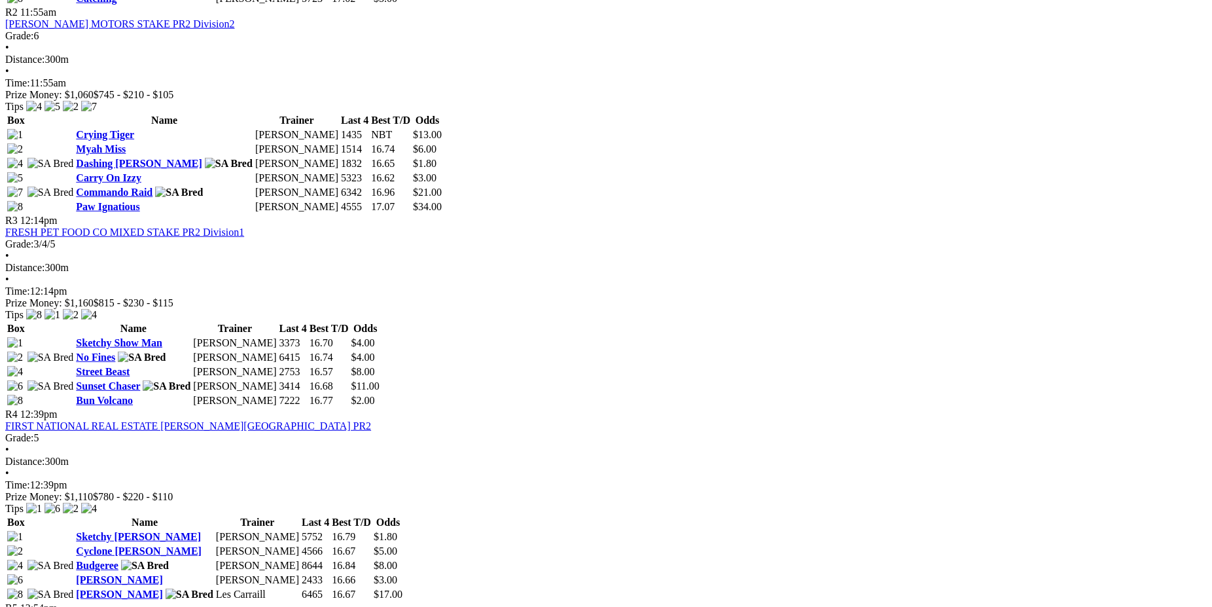 This screenshot has height=607, width=1212. I want to click on a: Crying Tiger, so click(105, 134).